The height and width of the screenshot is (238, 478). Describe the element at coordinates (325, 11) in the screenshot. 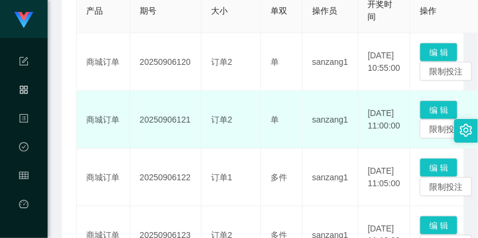

I see `span: 操作员` at that location.